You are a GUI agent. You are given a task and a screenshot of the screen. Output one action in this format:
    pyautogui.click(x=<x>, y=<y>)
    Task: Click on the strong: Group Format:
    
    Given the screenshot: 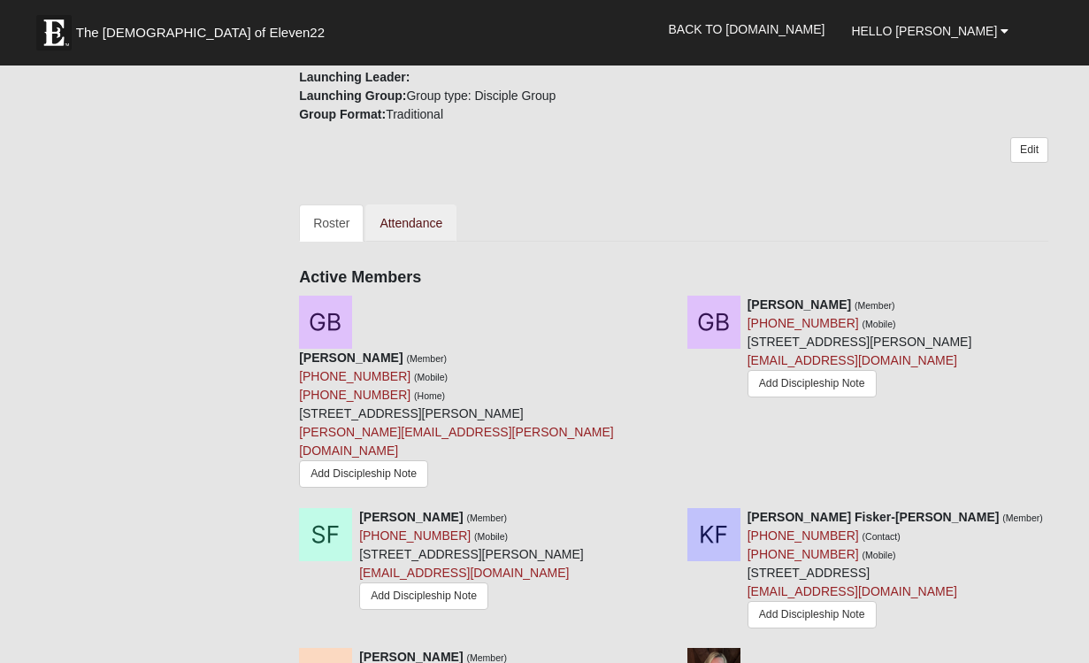 What is the action you would take?
    pyautogui.click(x=342, y=114)
    